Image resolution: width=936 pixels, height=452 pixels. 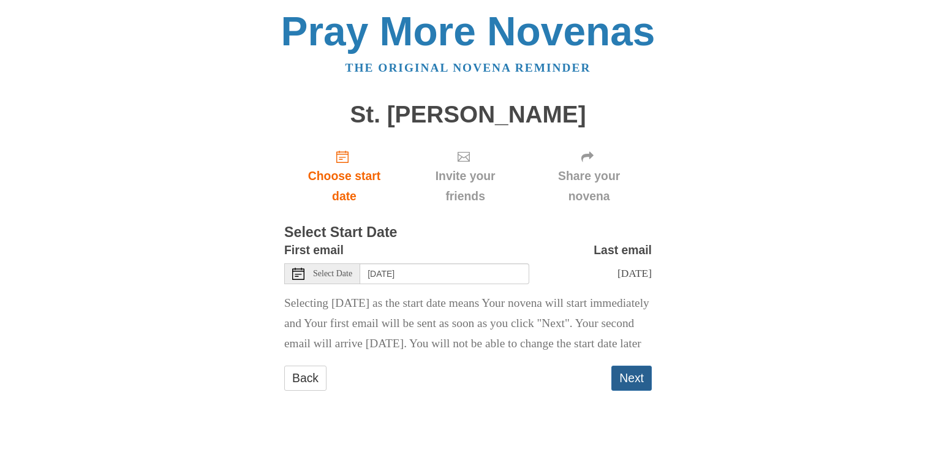 What do you see at coordinates (589, 186) in the screenshot?
I see `span: Share your novena` at bounding box center [589, 186].